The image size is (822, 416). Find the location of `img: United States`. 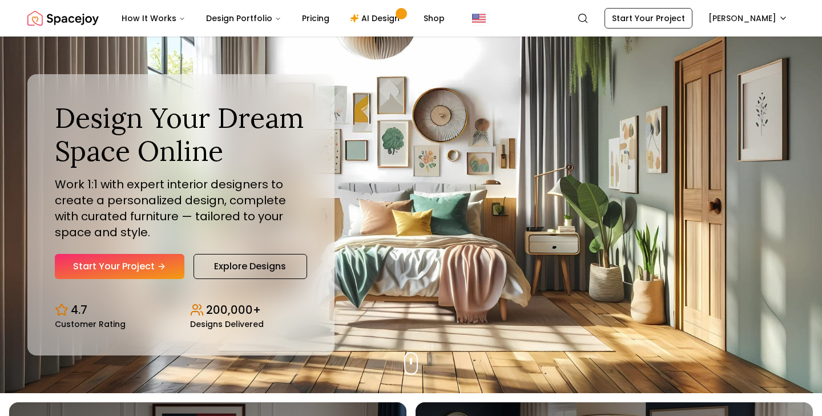

img: United States is located at coordinates (479, 18).